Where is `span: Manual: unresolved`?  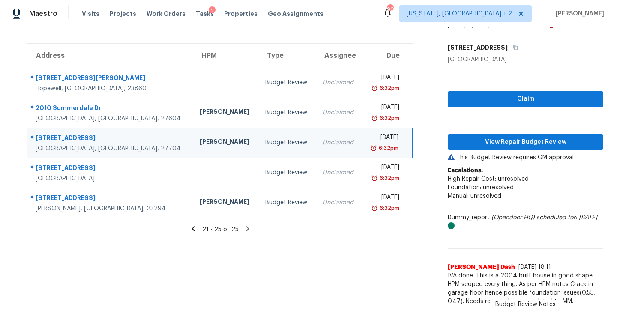
span: Manual: unresolved is located at coordinates (475, 196).